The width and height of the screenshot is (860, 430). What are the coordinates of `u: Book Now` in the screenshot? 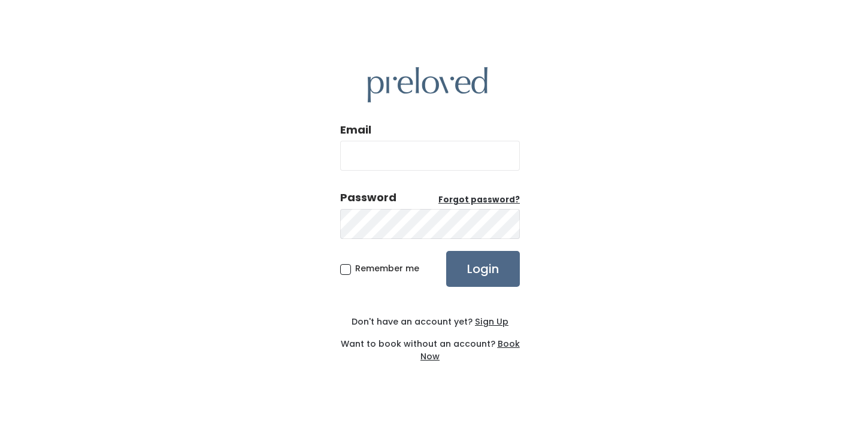 It's located at (470, 350).